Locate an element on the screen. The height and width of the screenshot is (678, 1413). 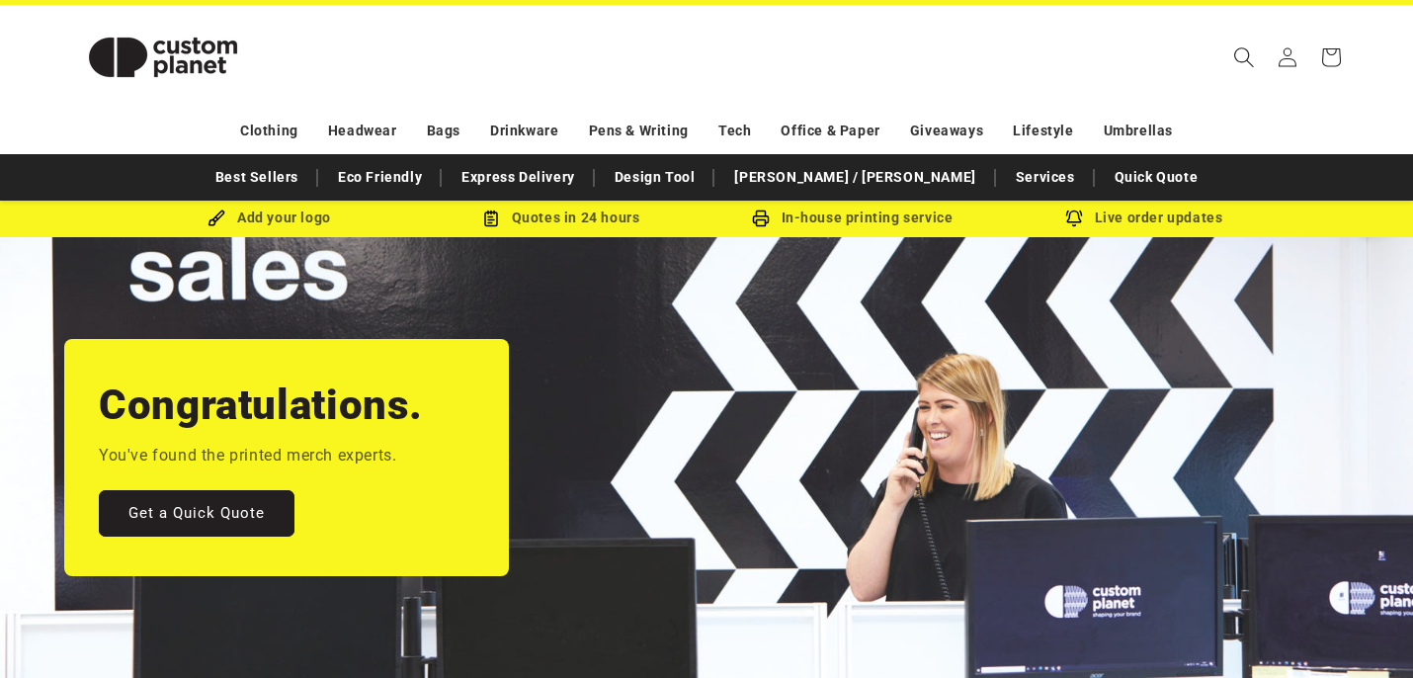
summary: Search is located at coordinates (1244, 57).